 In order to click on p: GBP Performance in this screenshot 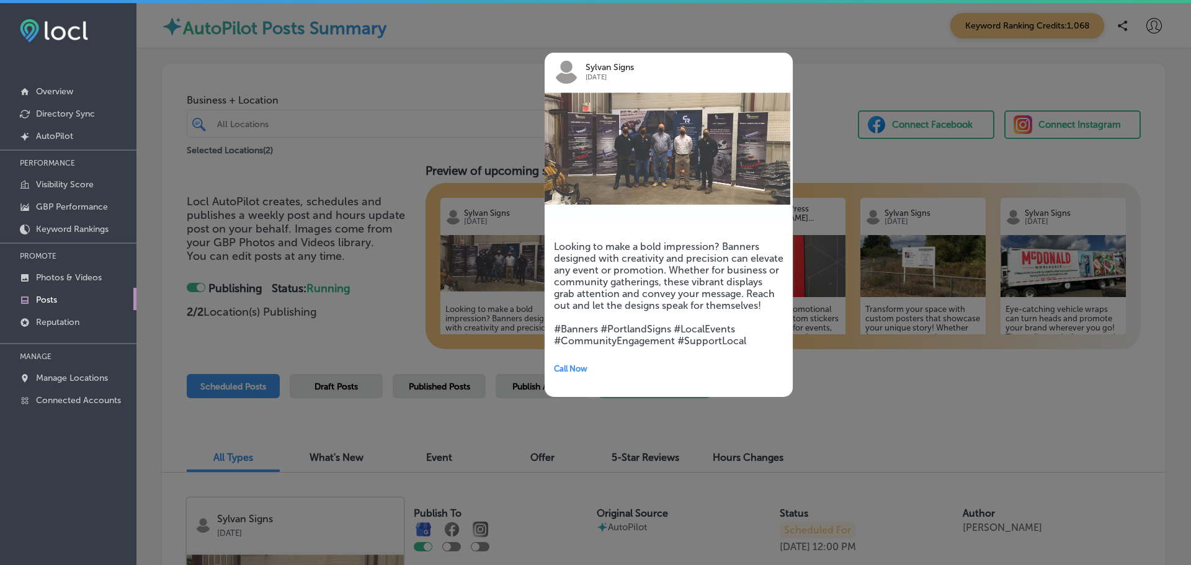, I will do `click(72, 207)`.